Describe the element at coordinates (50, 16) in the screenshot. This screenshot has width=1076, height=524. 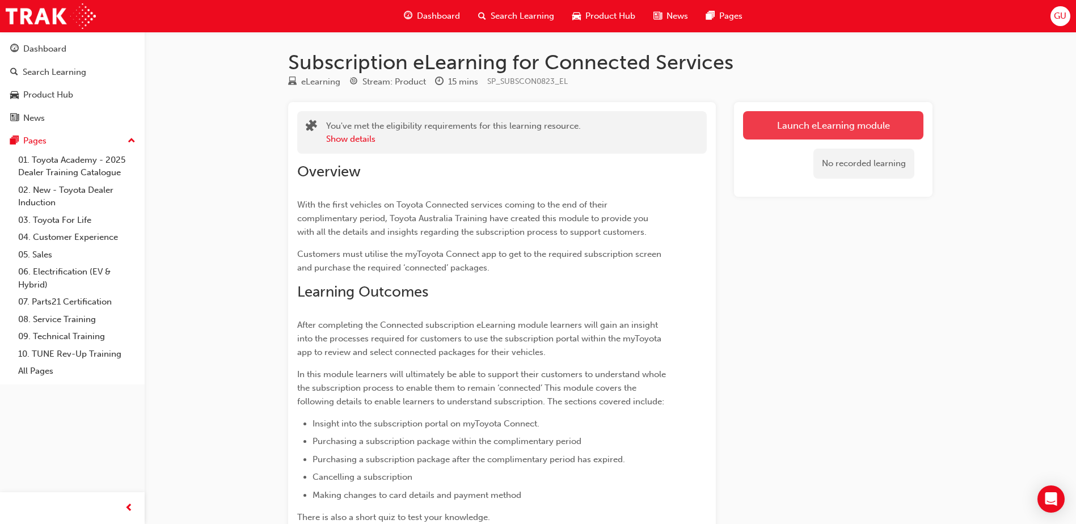
I see `img: Trak` at that location.